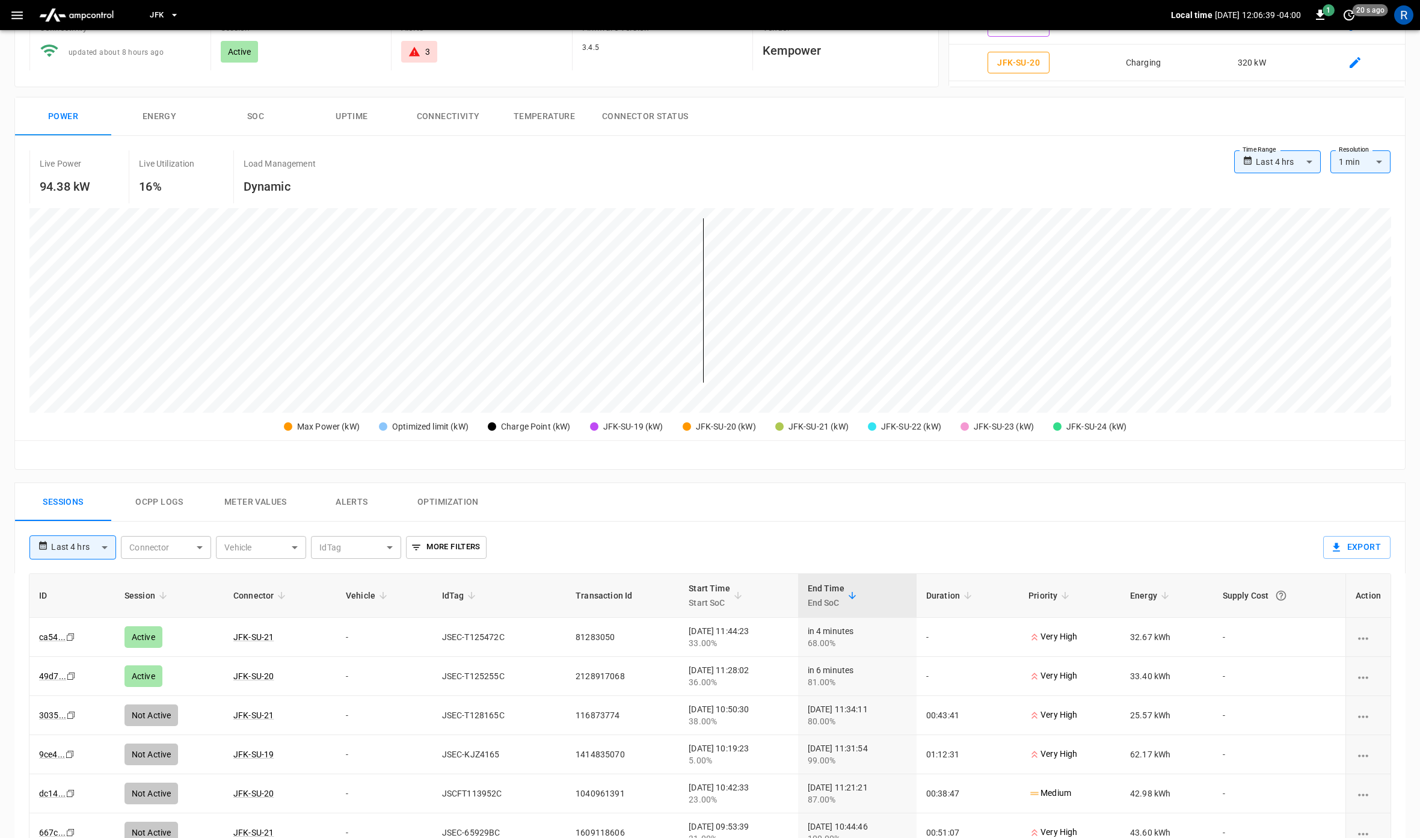 The height and width of the screenshot is (838, 1420). Describe the element at coordinates (159, 502) in the screenshot. I see `button: Ocpp logs` at that location.